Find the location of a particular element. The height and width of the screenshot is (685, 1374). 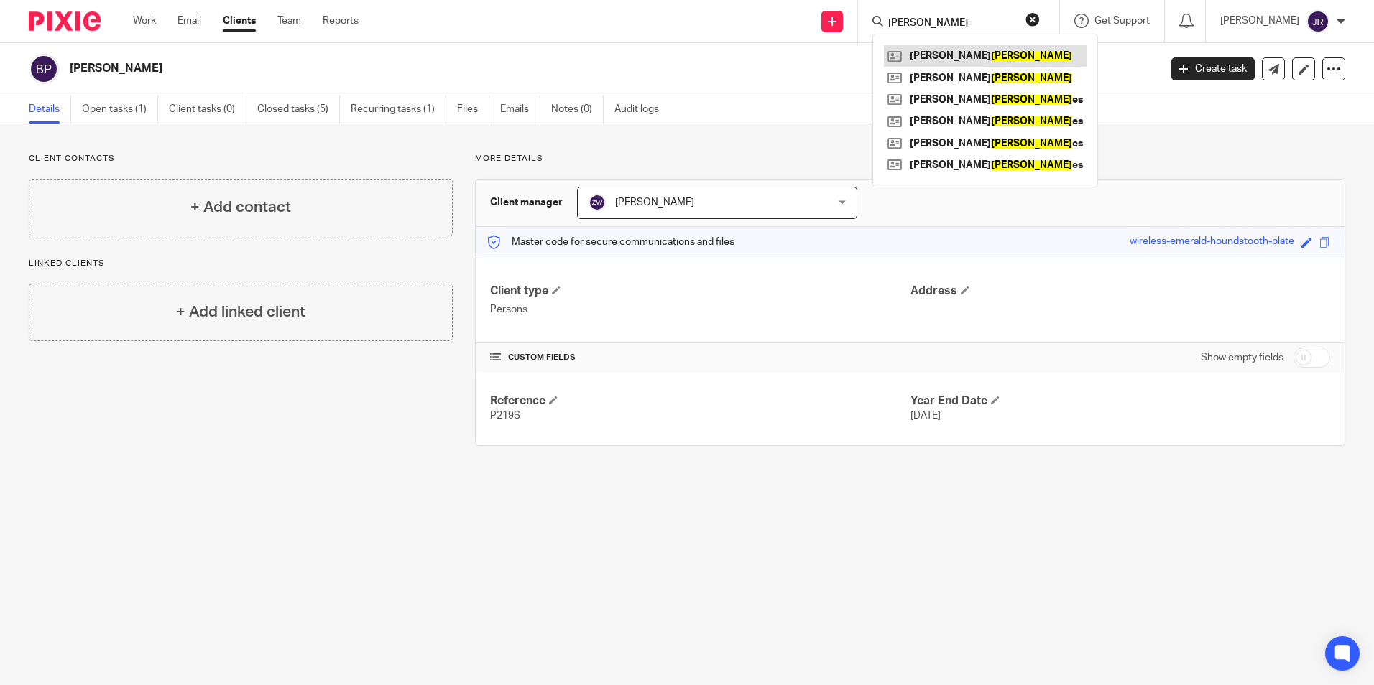

label: Show empty fields is located at coordinates (1241, 358).